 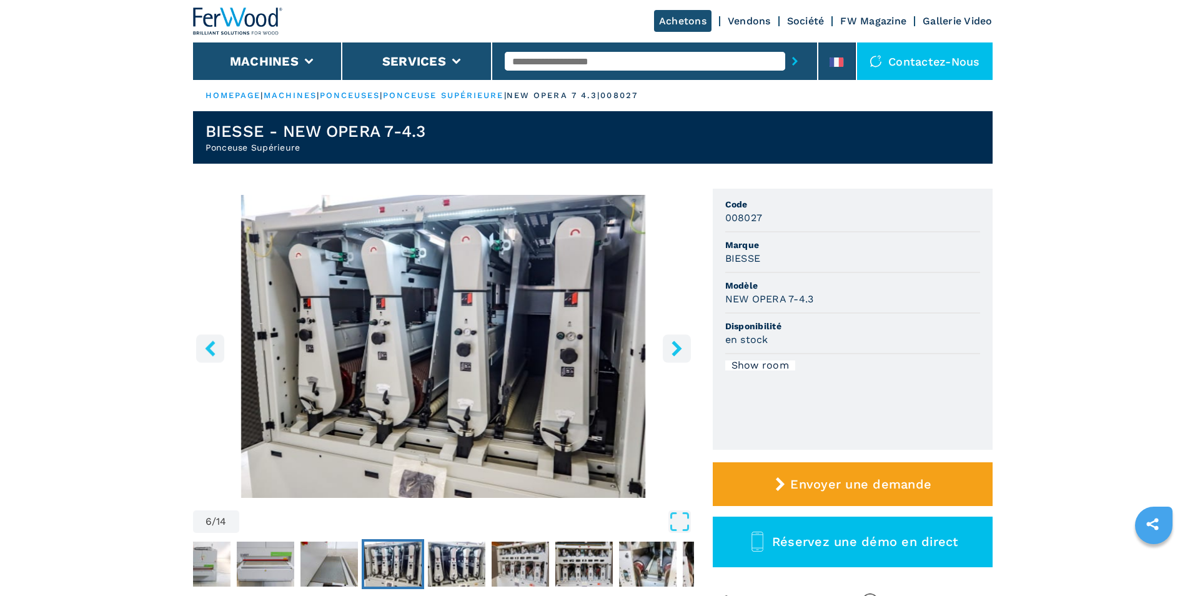 I want to click on span: Disponibilité, so click(x=853, y=326).